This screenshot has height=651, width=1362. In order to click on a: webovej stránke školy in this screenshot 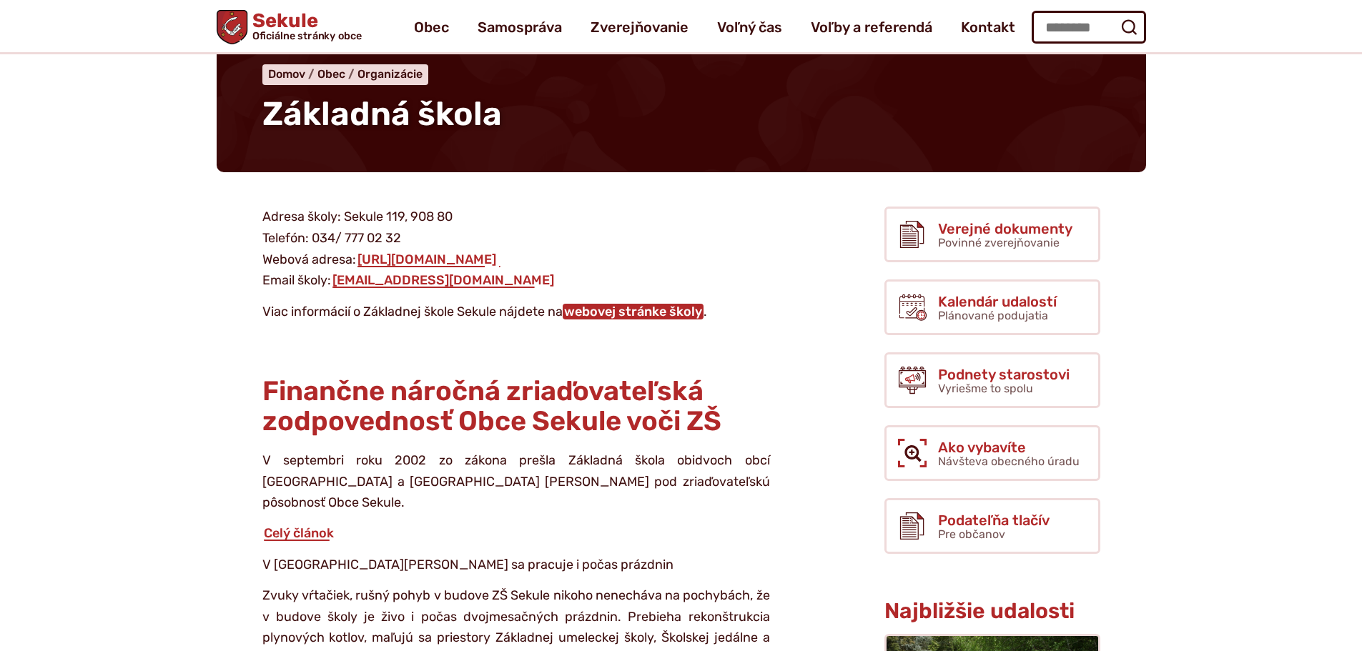, I will do `click(633, 312)`.